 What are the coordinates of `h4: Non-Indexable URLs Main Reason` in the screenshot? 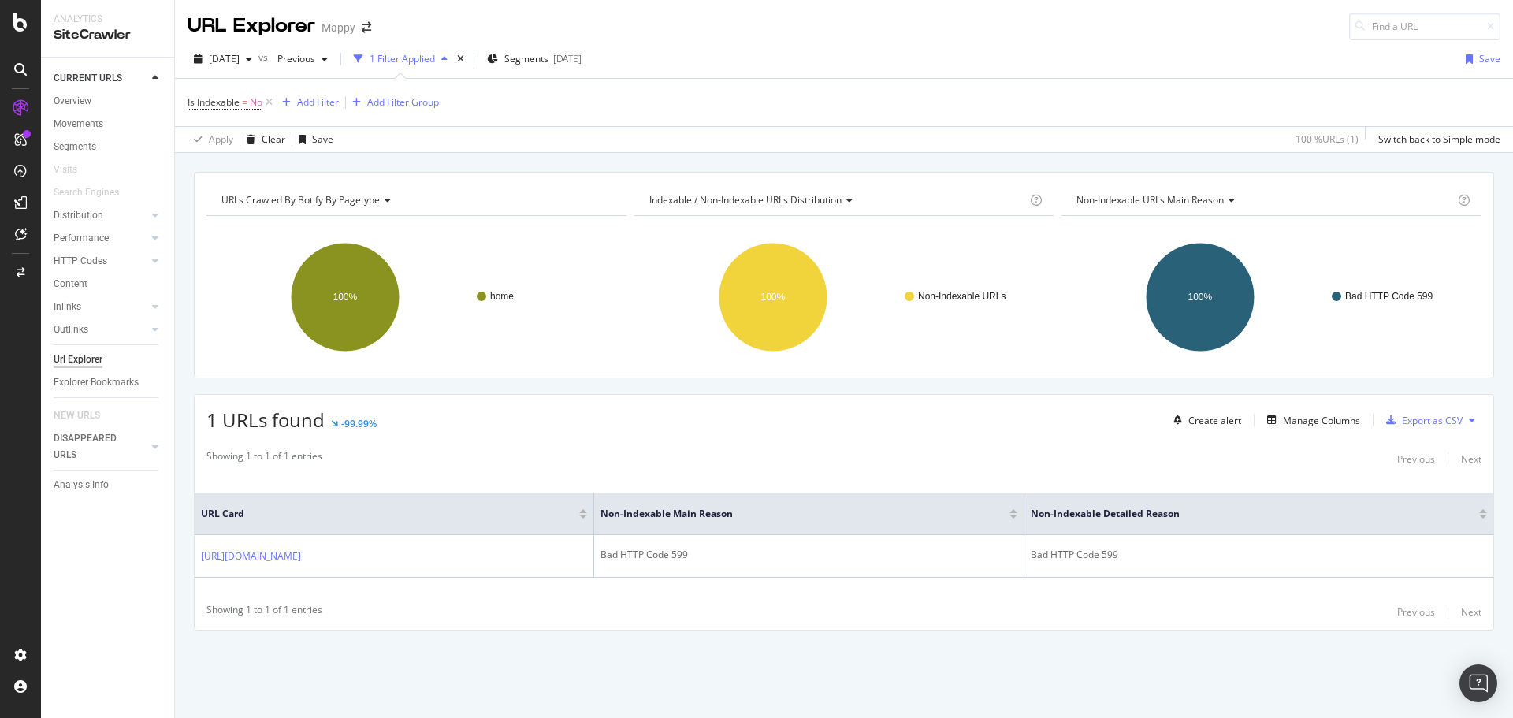 It's located at (1264, 200).